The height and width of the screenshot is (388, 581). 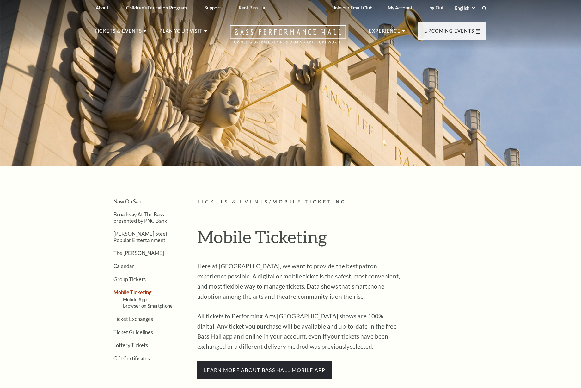 What do you see at coordinates (342, 239) in the screenshot?
I see `h1: Mobile Ticketing` at bounding box center [342, 239].